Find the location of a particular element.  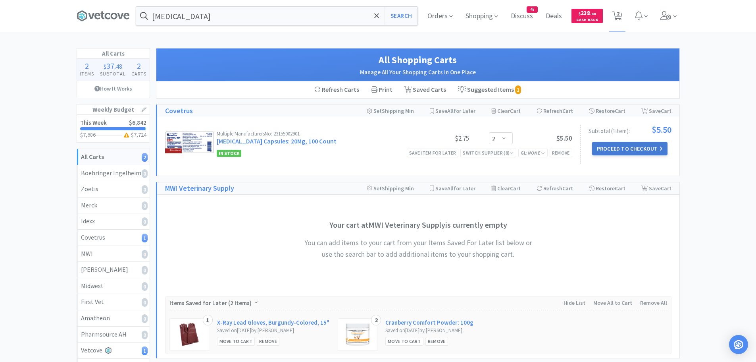

a: Covetrus1 is located at coordinates (113, 237).